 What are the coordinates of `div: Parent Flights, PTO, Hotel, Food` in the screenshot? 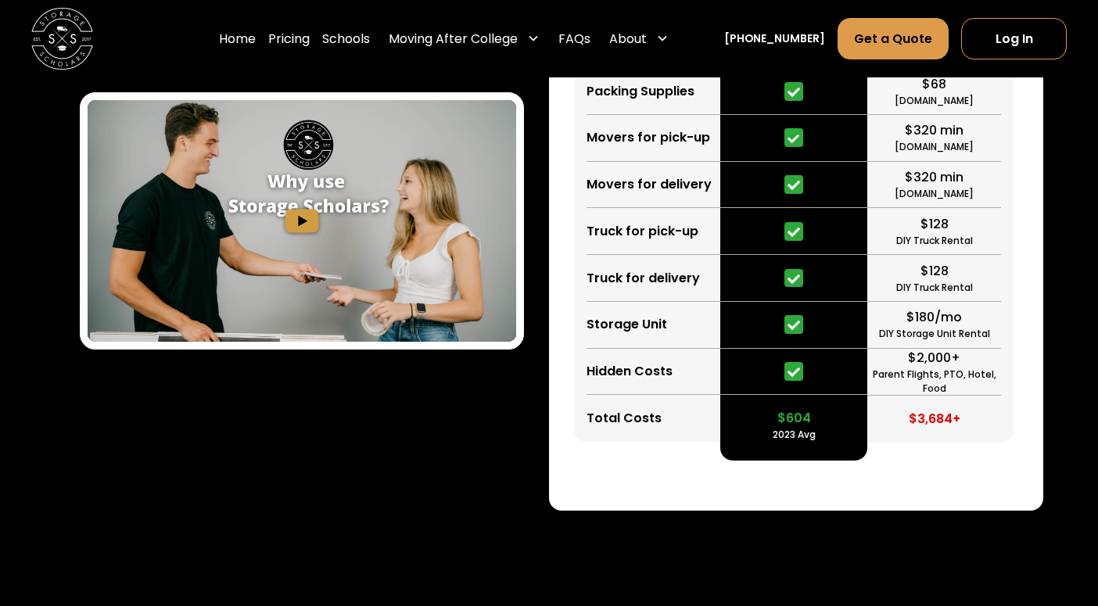 It's located at (935, 382).